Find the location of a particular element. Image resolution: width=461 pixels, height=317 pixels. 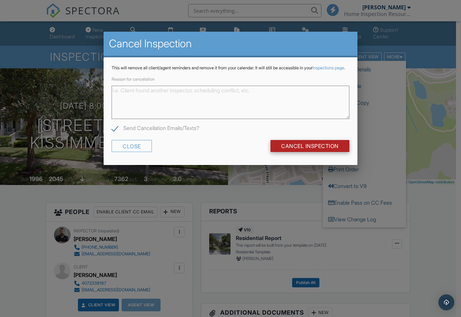

h2: Cancel Inspection is located at coordinates (230, 44).